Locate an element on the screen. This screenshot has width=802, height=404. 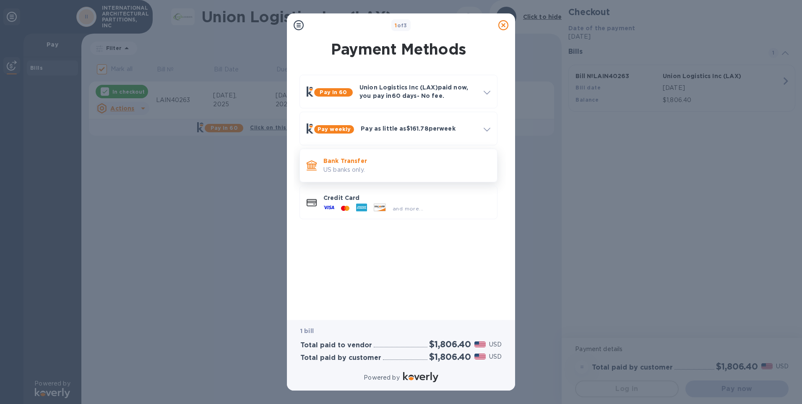
p: Bank Transfer is located at coordinates (407, 161).